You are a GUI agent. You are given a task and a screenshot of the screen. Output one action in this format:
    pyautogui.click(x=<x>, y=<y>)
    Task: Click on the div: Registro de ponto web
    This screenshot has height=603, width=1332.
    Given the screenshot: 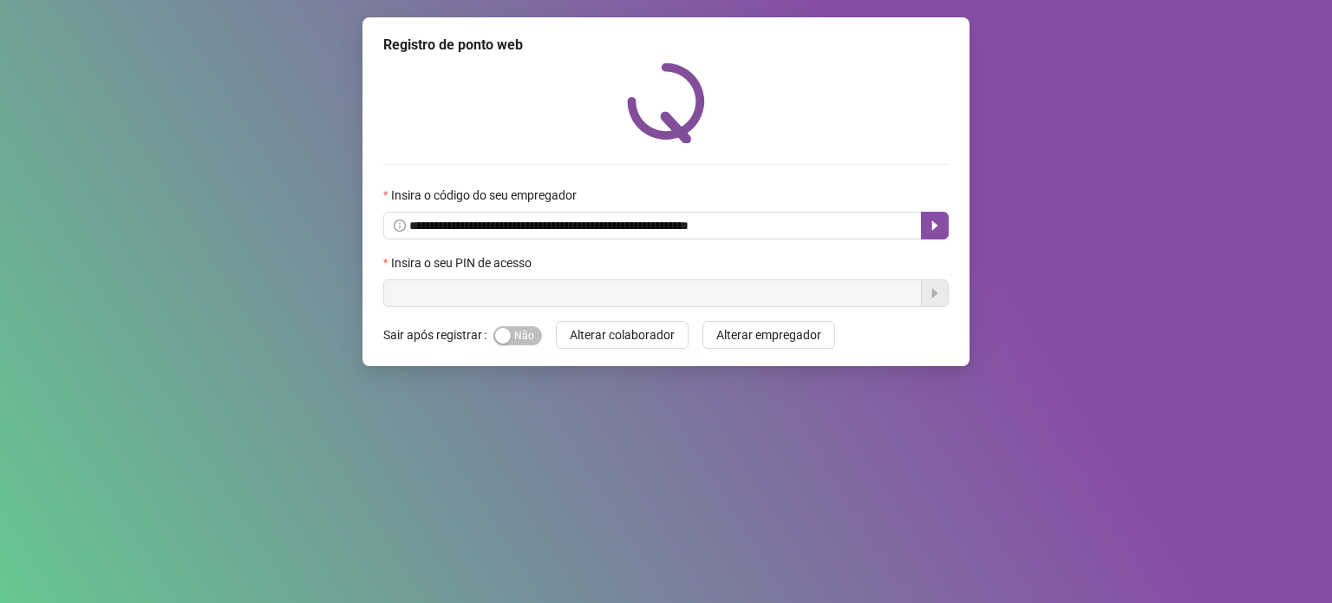 What is the action you would take?
    pyautogui.click(x=666, y=45)
    